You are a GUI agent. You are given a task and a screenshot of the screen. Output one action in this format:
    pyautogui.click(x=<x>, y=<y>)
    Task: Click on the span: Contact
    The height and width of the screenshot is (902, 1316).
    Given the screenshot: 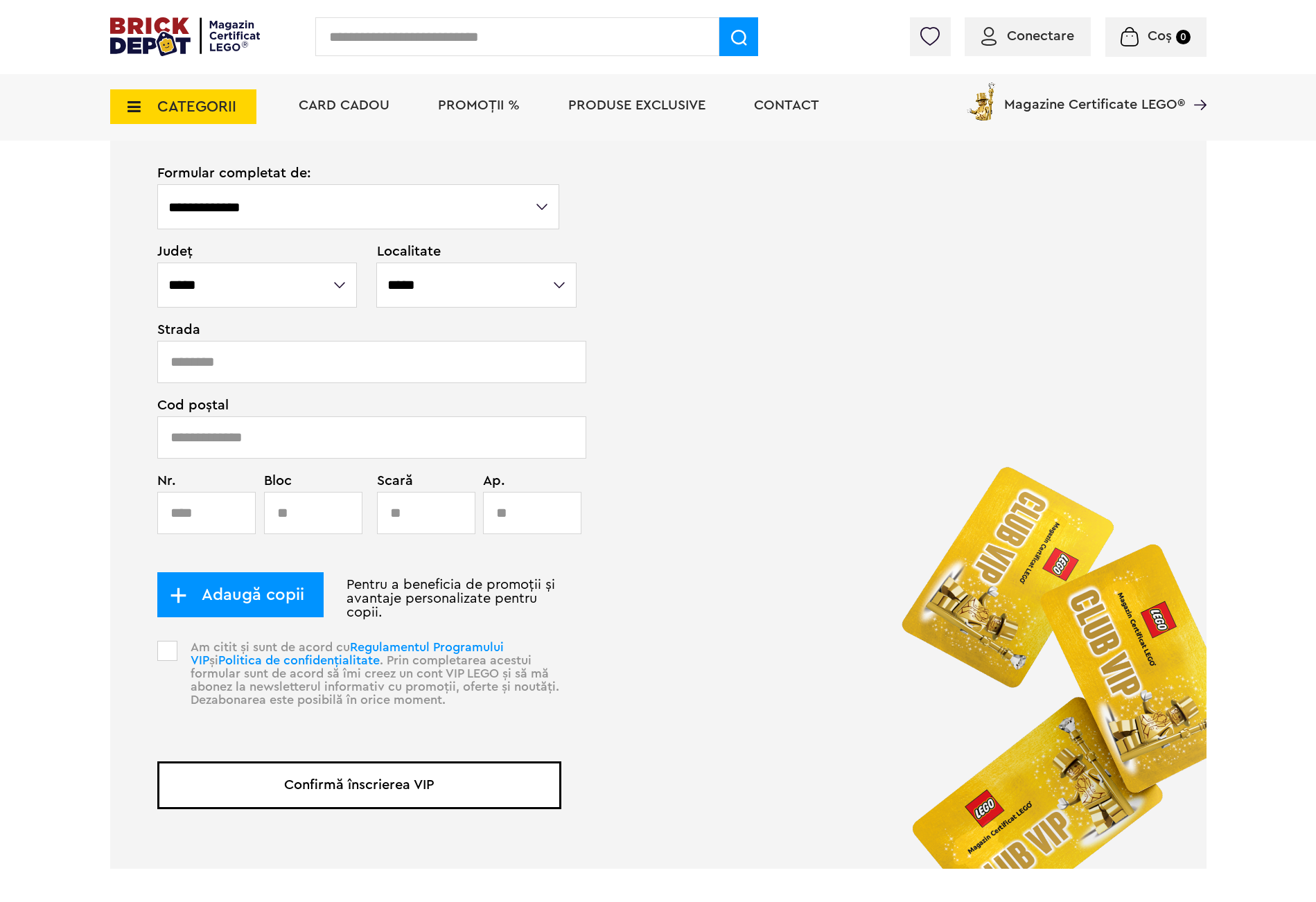 What is the action you would take?
    pyautogui.click(x=786, y=105)
    